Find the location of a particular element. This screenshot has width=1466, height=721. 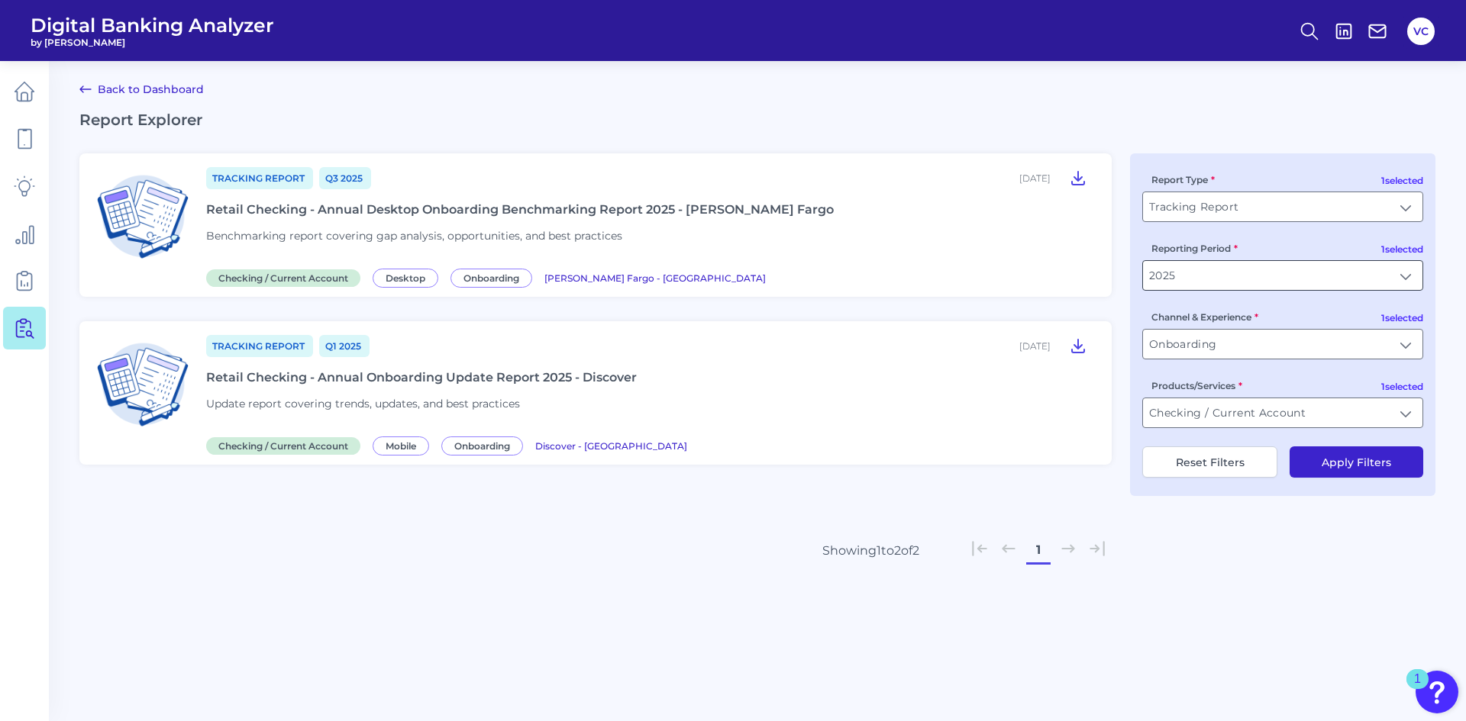

div: Showing 1 to 2 of 2 is located at coordinates (870, 550).